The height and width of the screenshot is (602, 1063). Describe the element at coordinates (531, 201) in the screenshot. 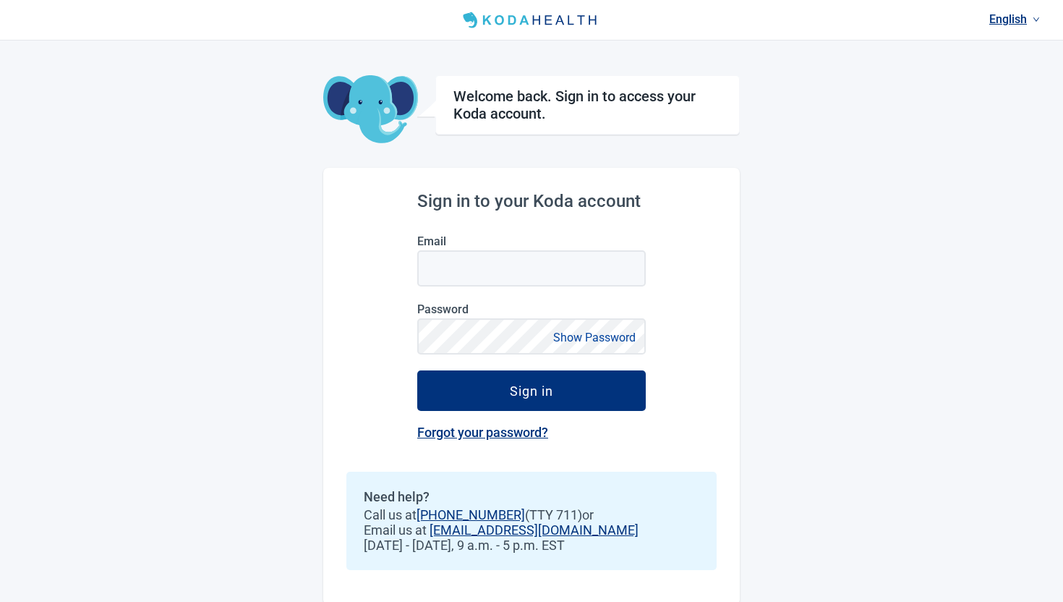

I see `h2: Sign in to your Koda account` at that location.